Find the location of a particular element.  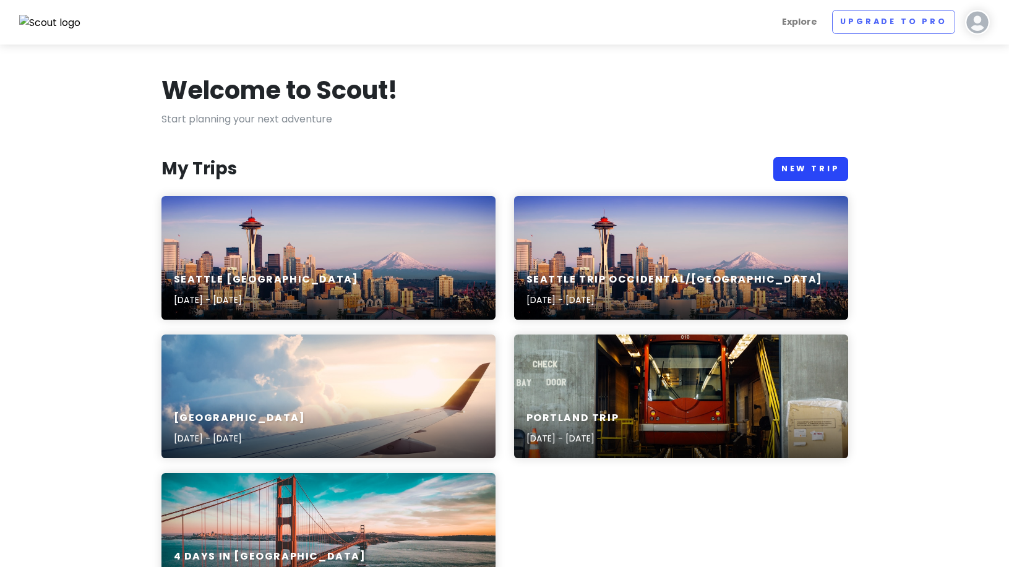

img: Scout logo is located at coordinates (50, 23).